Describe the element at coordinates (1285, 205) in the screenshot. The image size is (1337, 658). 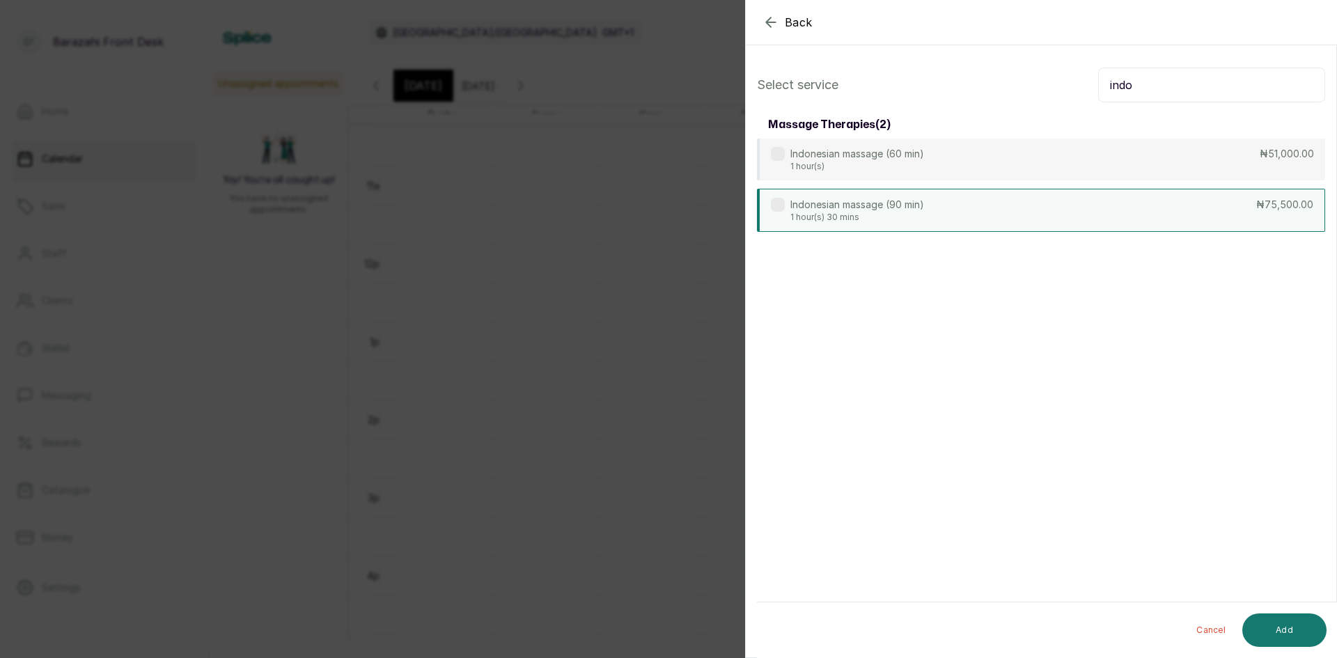
I see `p: ₦75,500.00` at that location.